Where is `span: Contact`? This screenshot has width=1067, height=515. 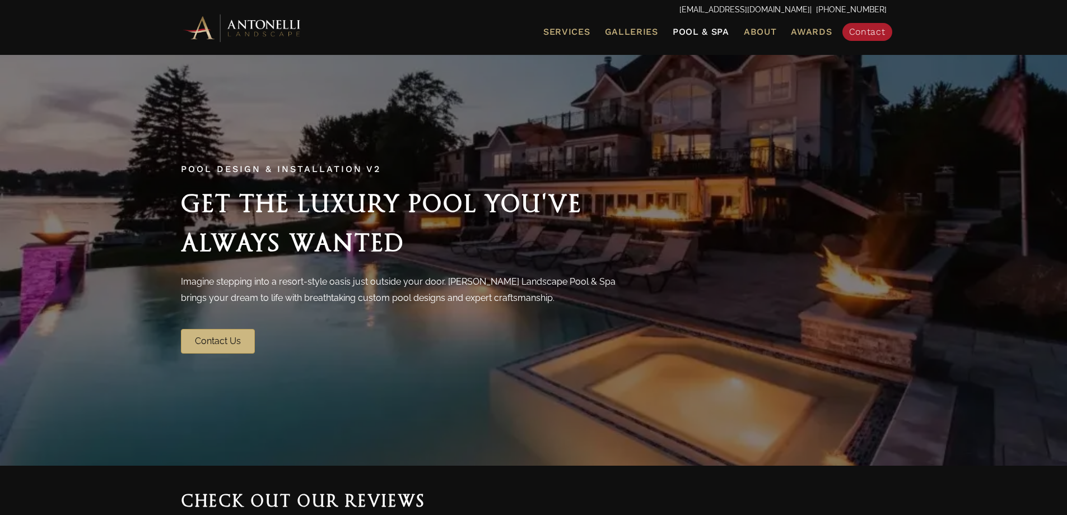 span: Contact is located at coordinates (867, 31).